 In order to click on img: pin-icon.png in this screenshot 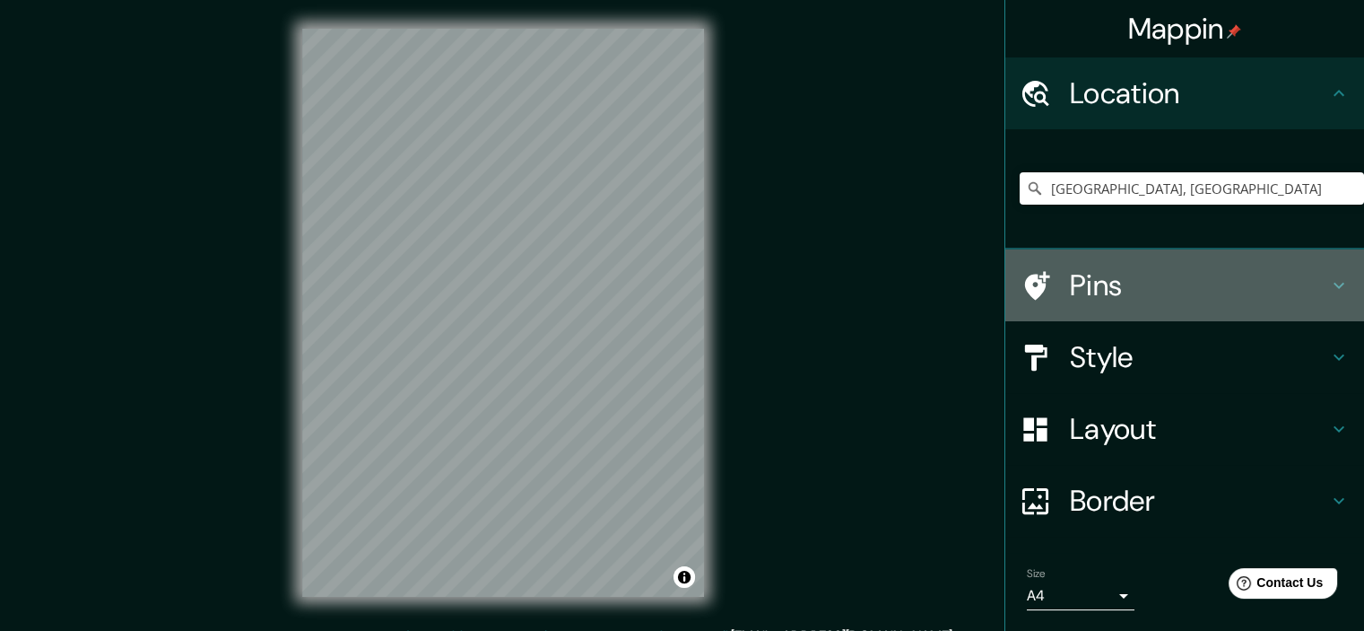, I will do `click(1234, 31)`.